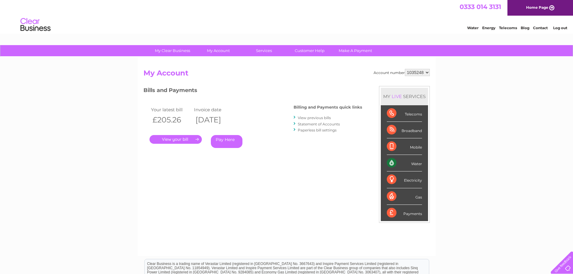 This screenshot has height=274, width=573. I want to click on div: Mobile, so click(405, 147).